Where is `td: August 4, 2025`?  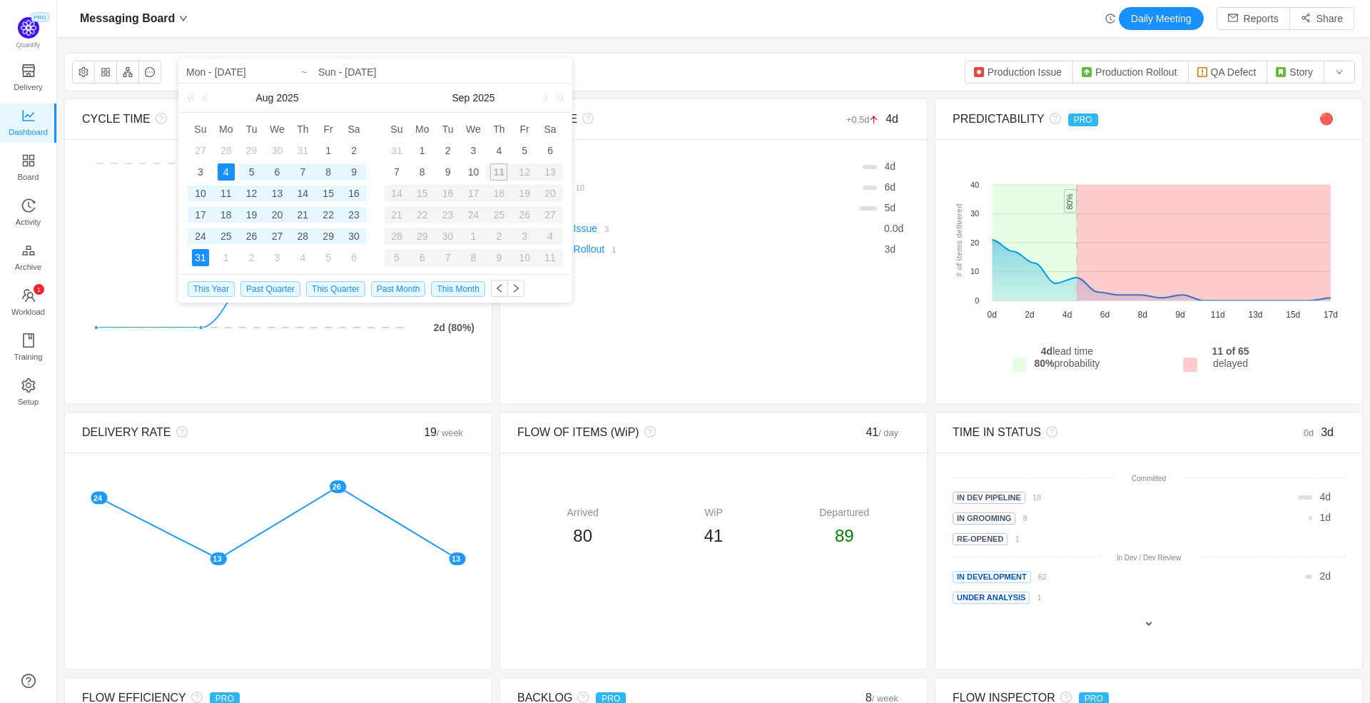 td: August 4, 2025 is located at coordinates (226, 172).